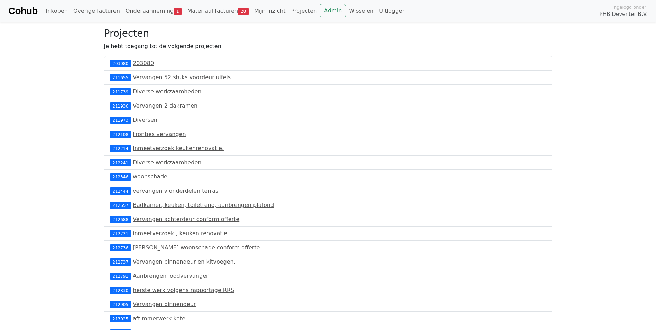  Describe the element at coordinates (97, 11) in the screenshot. I see `a: Overige facturen` at that location.